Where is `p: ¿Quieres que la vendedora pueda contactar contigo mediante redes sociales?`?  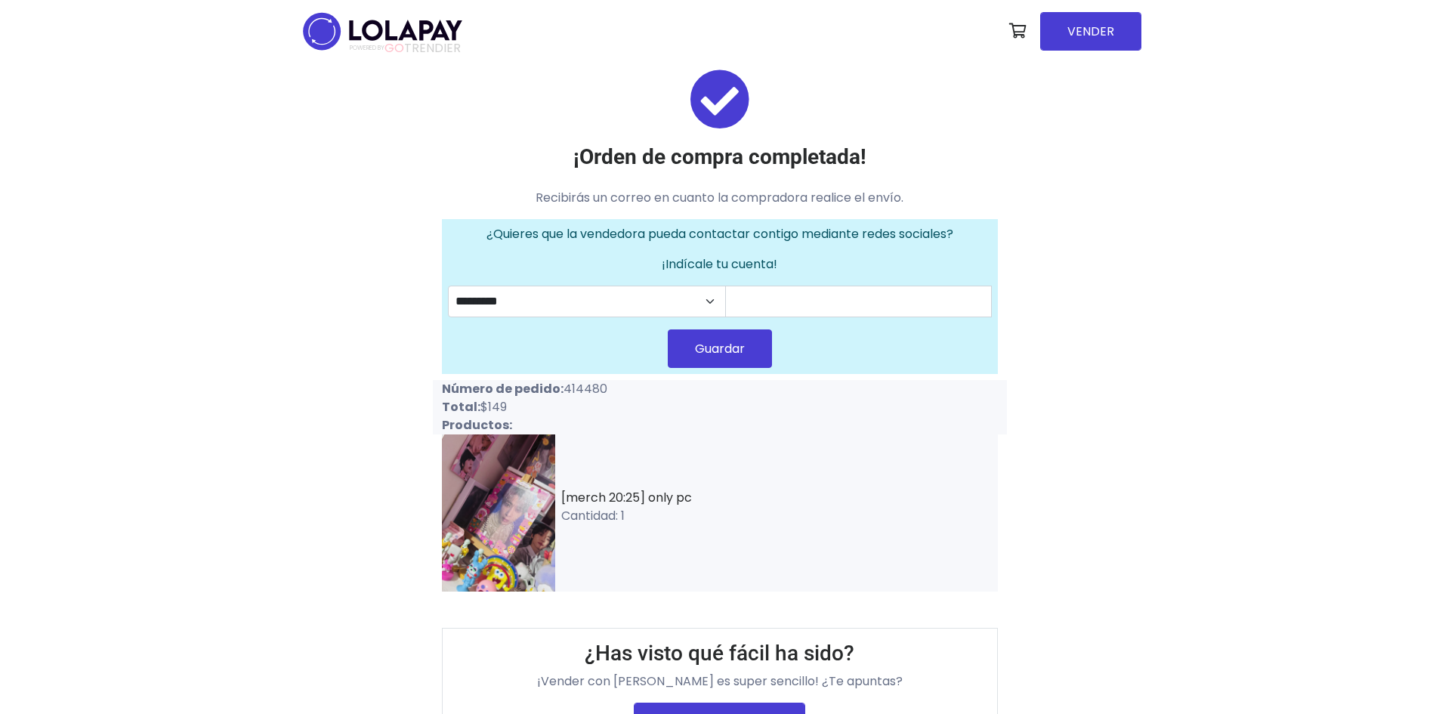 p: ¿Quieres que la vendedora pueda contactar contigo mediante redes sociales? is located at coordinates (720, 234).